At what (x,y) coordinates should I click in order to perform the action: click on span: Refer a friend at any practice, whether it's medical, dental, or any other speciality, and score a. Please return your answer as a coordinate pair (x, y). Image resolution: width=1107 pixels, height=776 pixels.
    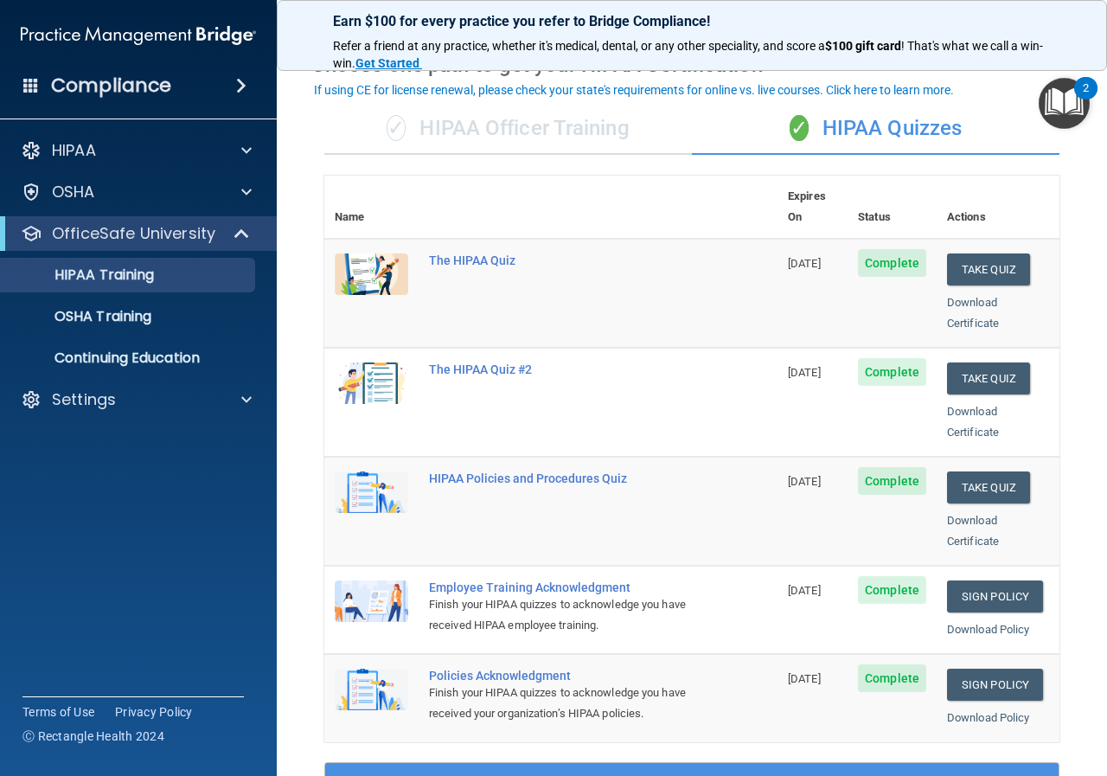
    Looking at the image, I should click on (579, 46).